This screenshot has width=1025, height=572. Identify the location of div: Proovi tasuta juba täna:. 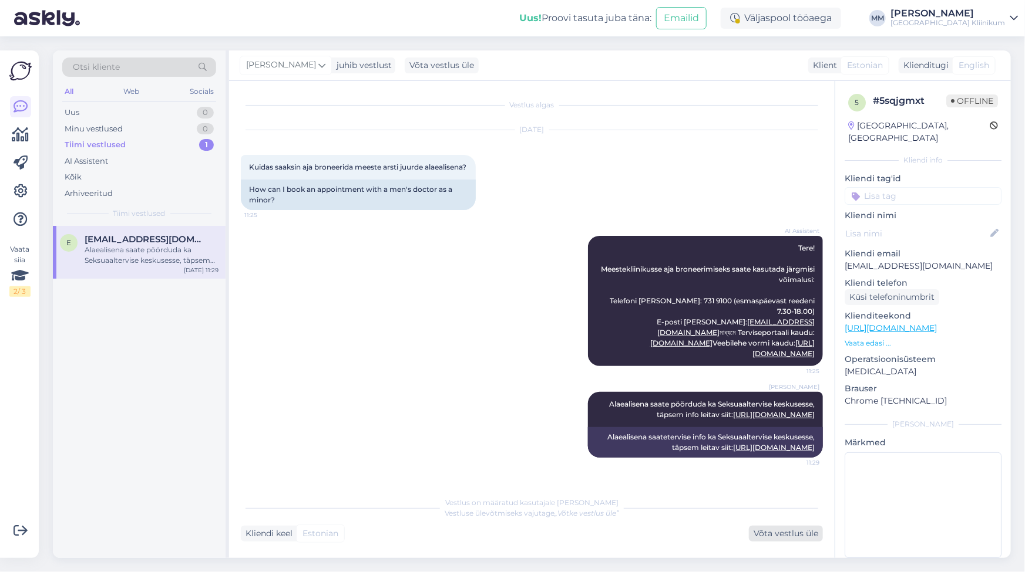
(585, 18).